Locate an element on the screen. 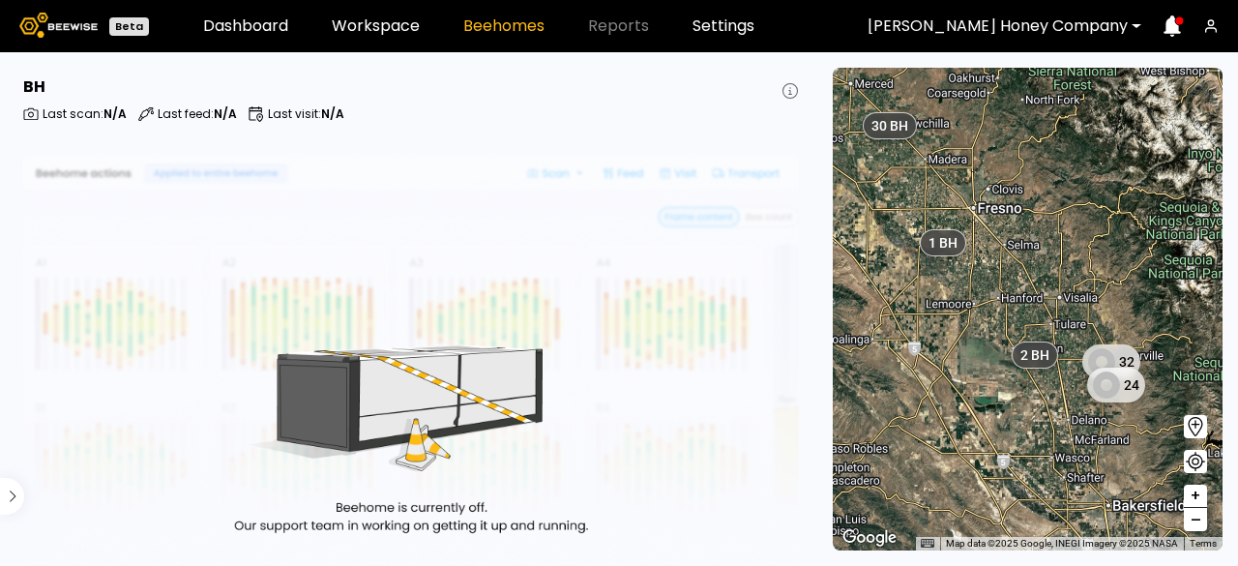 This screenshot has height=566, width=1238. div: 32 is located at coordinates (1111, 361).